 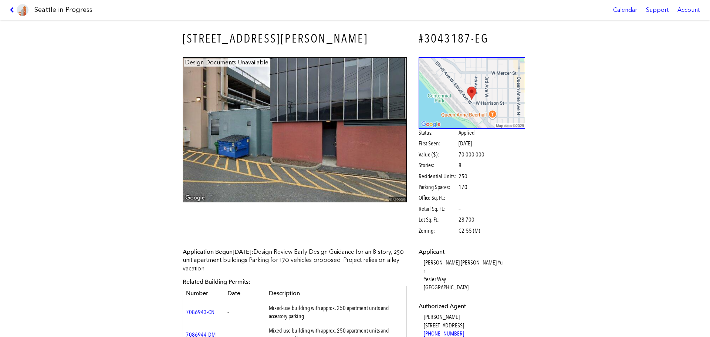 I want to click on span: Value ($):, so click(x=438, y=155).